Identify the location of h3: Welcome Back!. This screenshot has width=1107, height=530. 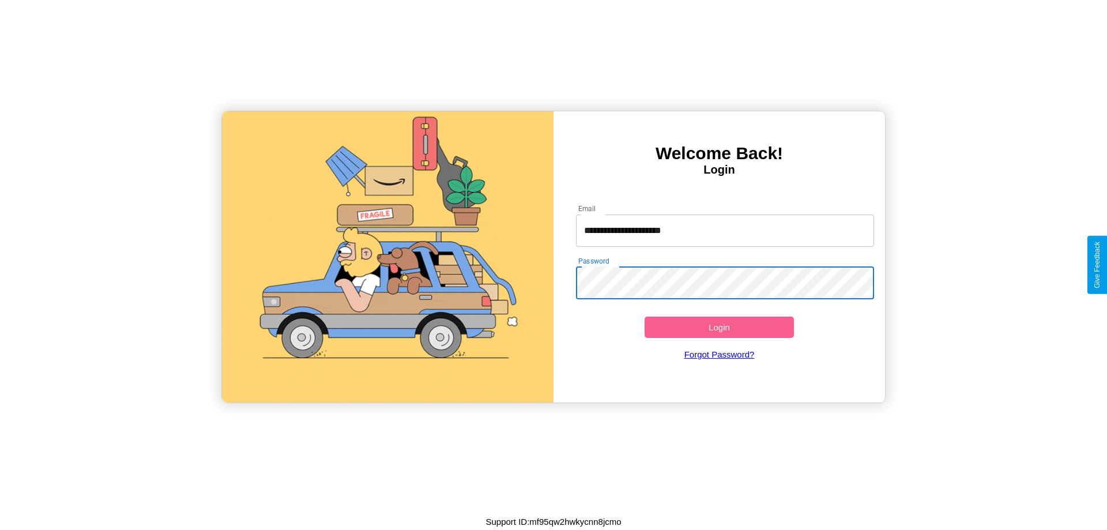
(719, 153).